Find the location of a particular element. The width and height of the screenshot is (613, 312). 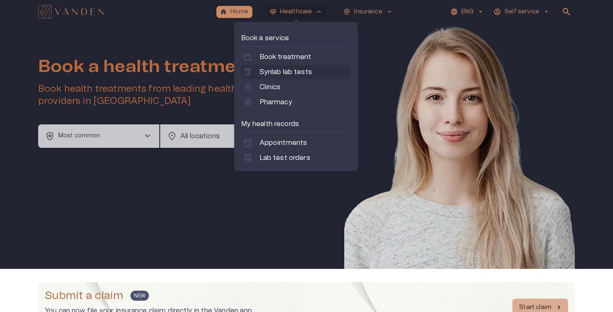

p: Book treatment is located at coordinates (285, 57).